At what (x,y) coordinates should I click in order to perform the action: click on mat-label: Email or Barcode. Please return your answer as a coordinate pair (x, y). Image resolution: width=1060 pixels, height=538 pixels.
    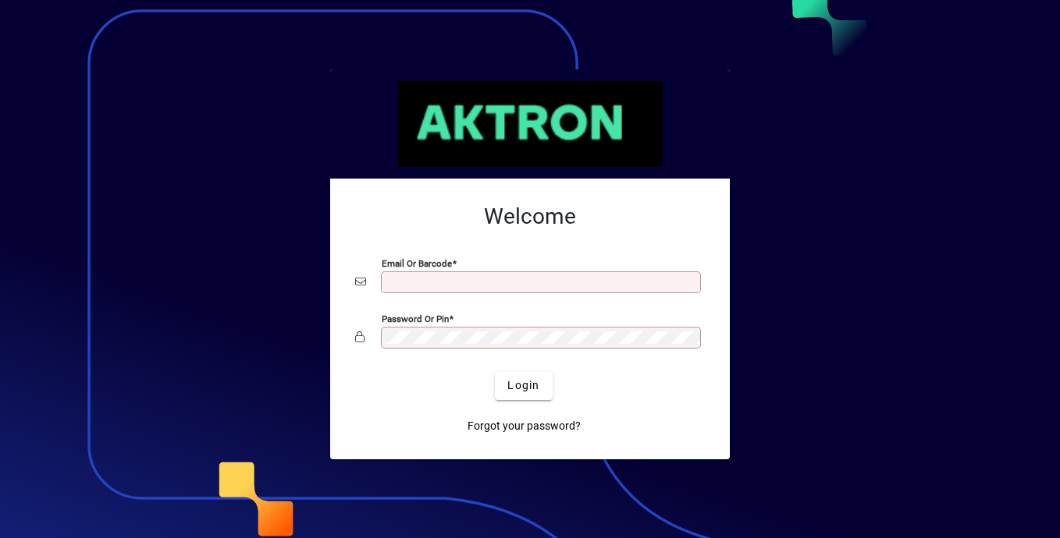
    Looking at the image, I should click on (417, 263).